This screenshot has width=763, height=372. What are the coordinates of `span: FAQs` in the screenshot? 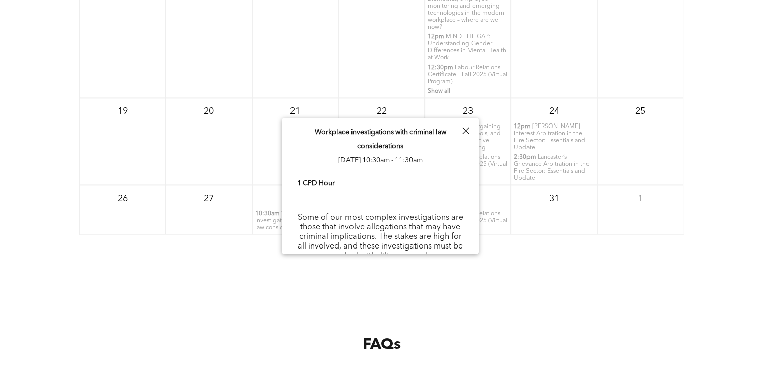 It's located at (381, 345).